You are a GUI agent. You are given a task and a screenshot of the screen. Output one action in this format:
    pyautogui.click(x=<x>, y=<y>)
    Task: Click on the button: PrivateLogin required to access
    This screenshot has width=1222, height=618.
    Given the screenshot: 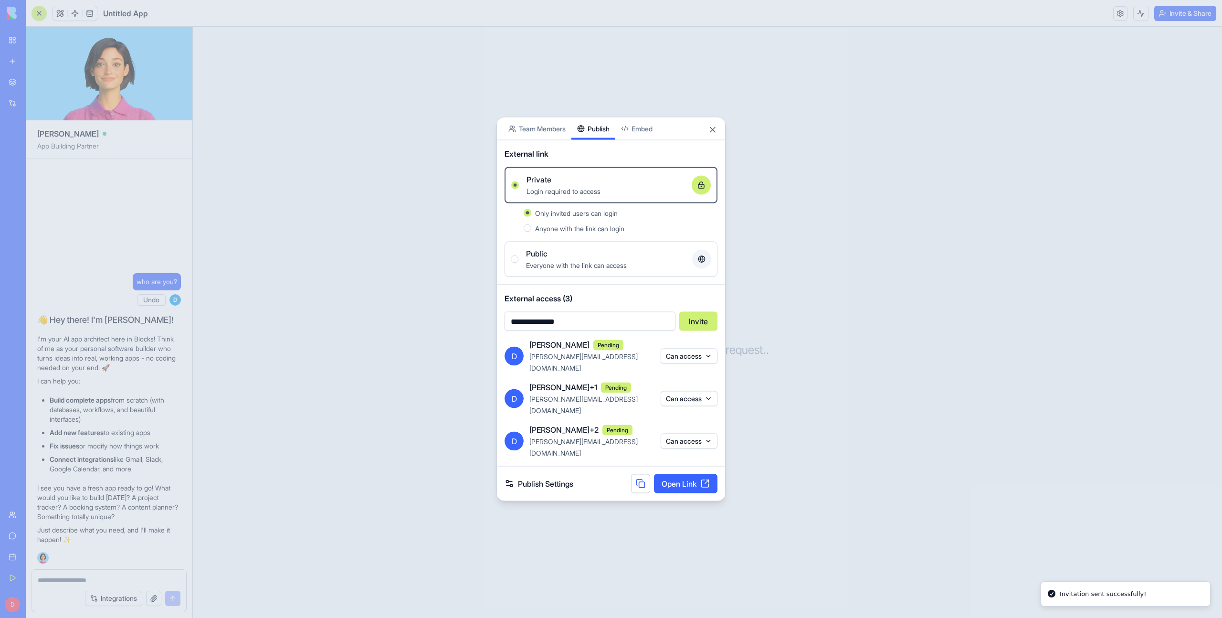 What is the action you would take?
    pyautogui.click(x=515, y=185)
    